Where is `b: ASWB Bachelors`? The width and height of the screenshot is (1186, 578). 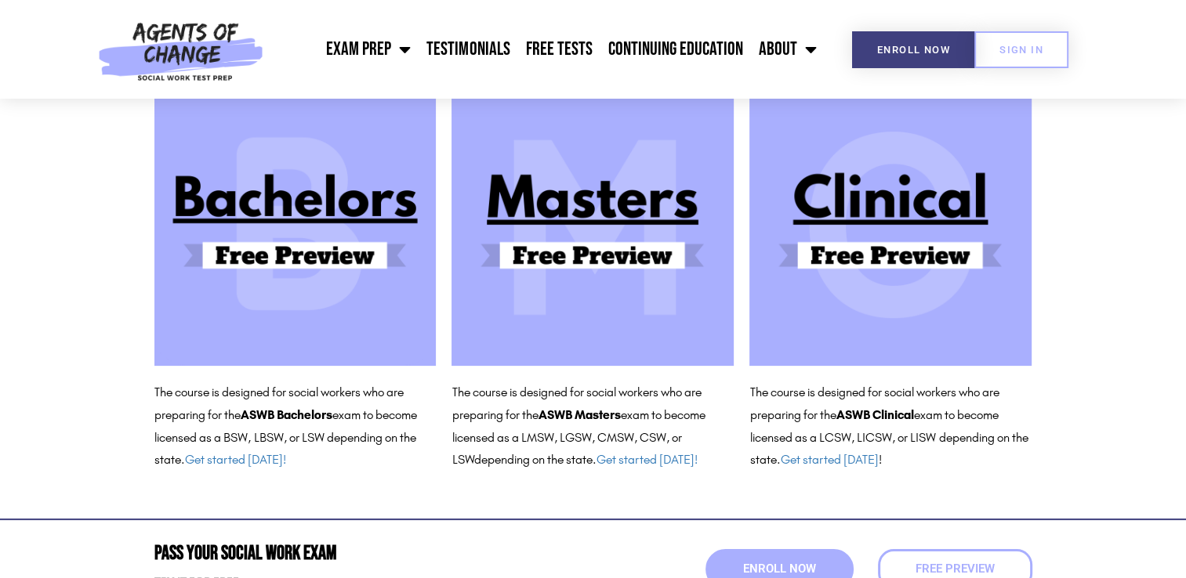 b: ASWB Bachelors is located at coordinates (286, 415).